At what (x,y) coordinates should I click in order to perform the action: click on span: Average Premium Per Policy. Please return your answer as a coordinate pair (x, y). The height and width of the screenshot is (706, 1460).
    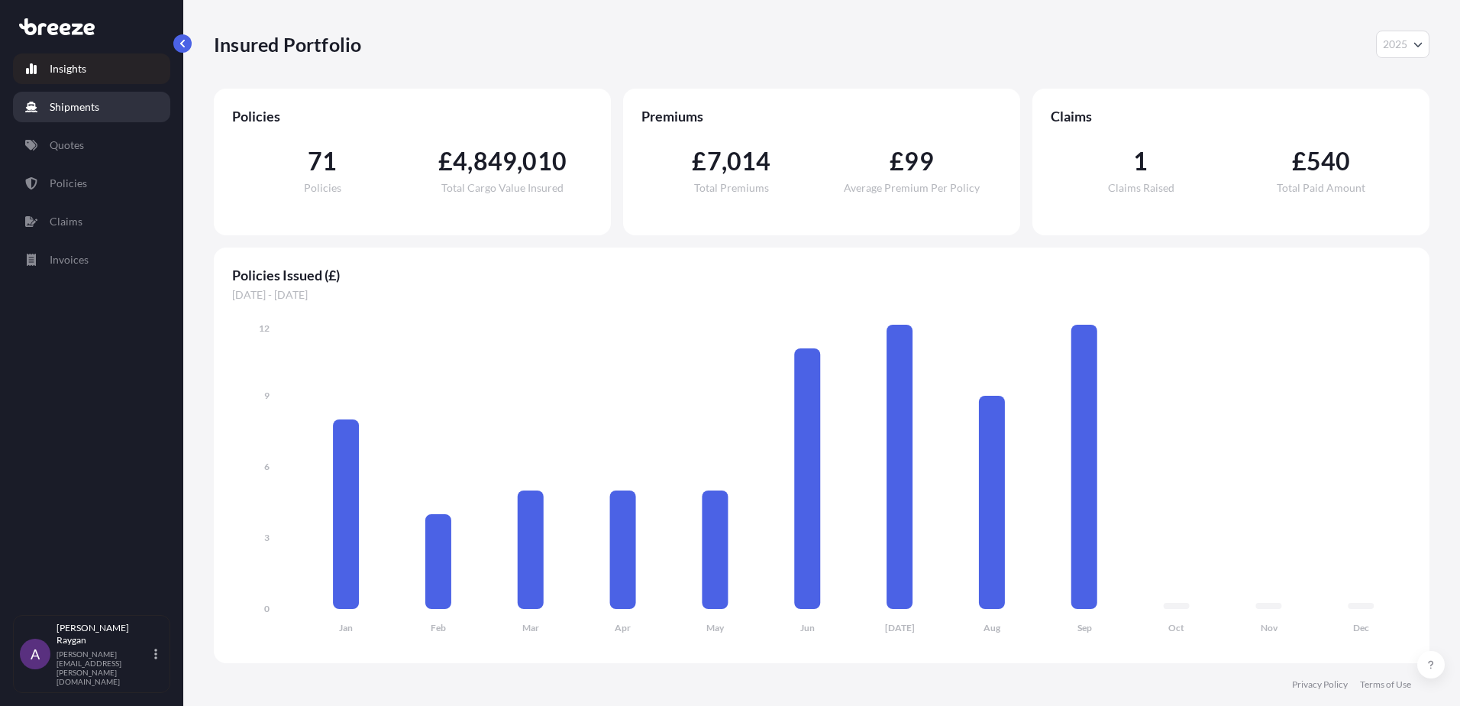
    Looking at the image, I should click on (912, 188).